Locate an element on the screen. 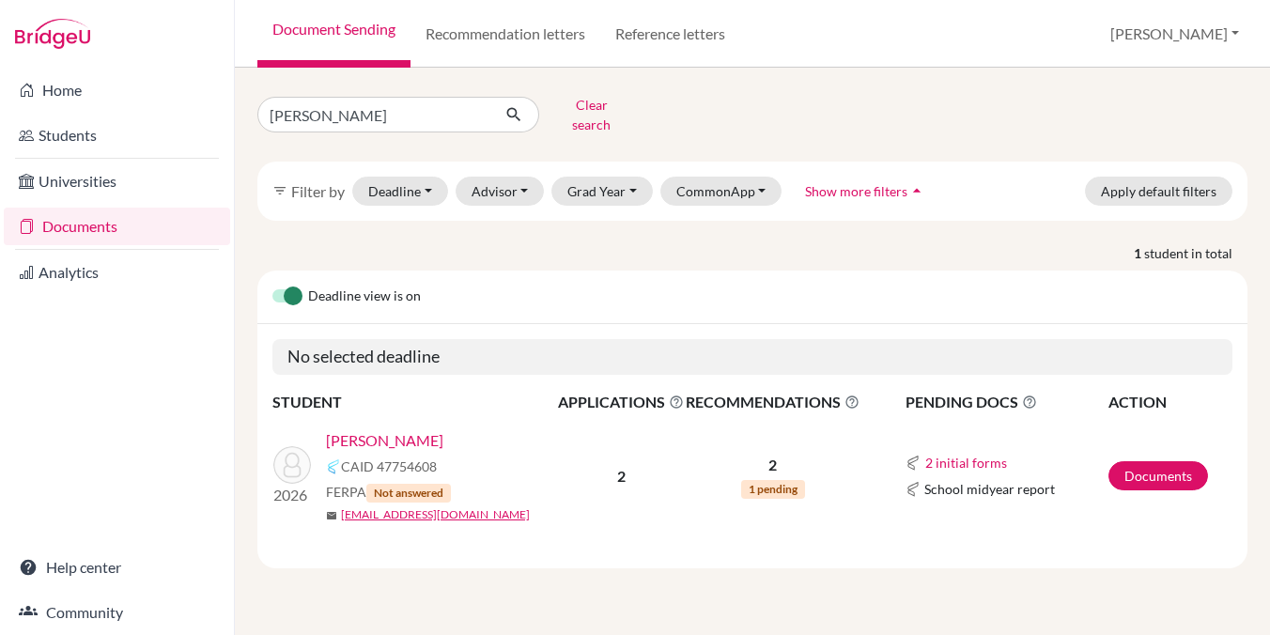  a: Analytics is located at coordinates (116, 272).